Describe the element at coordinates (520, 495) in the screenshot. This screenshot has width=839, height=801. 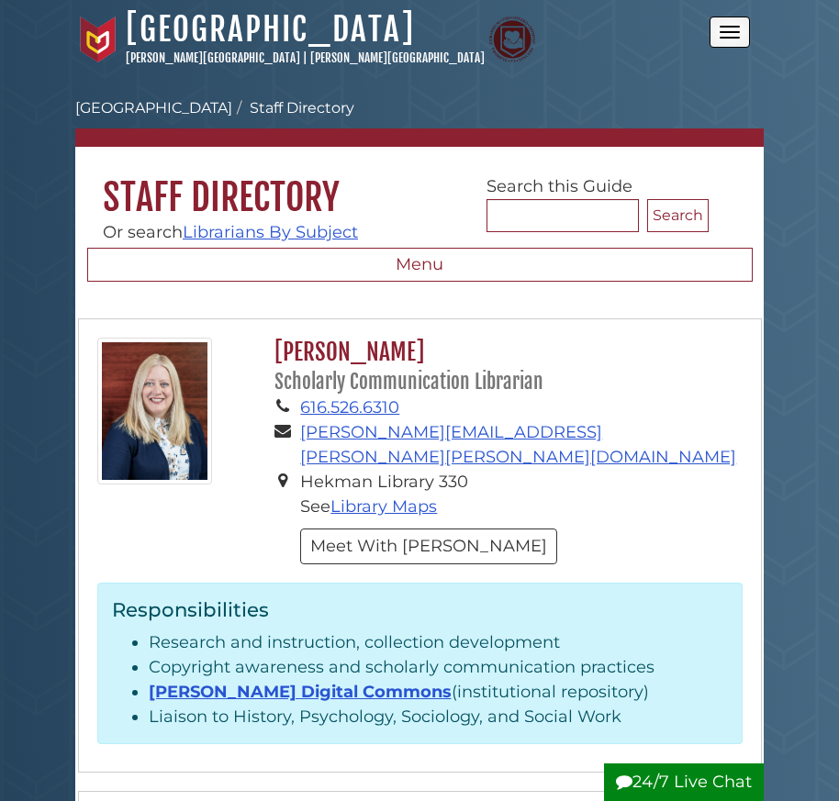
I see `li: Hekman Library 330 See` at that location.